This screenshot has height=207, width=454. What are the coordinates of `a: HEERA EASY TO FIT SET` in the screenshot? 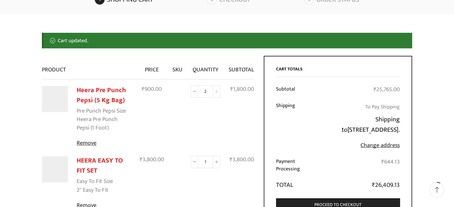 It's located at (100, 165).